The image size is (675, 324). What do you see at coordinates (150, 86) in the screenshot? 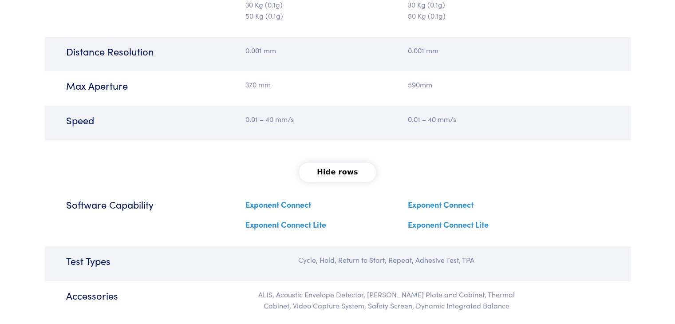
I see `h6: Max Aperture` at bounding box center [150, 86].